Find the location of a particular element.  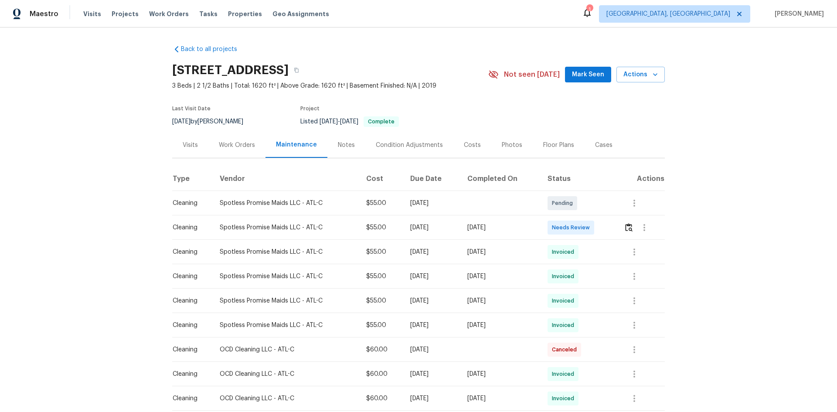

div: Maintenance is located at coordinates (297, 145).